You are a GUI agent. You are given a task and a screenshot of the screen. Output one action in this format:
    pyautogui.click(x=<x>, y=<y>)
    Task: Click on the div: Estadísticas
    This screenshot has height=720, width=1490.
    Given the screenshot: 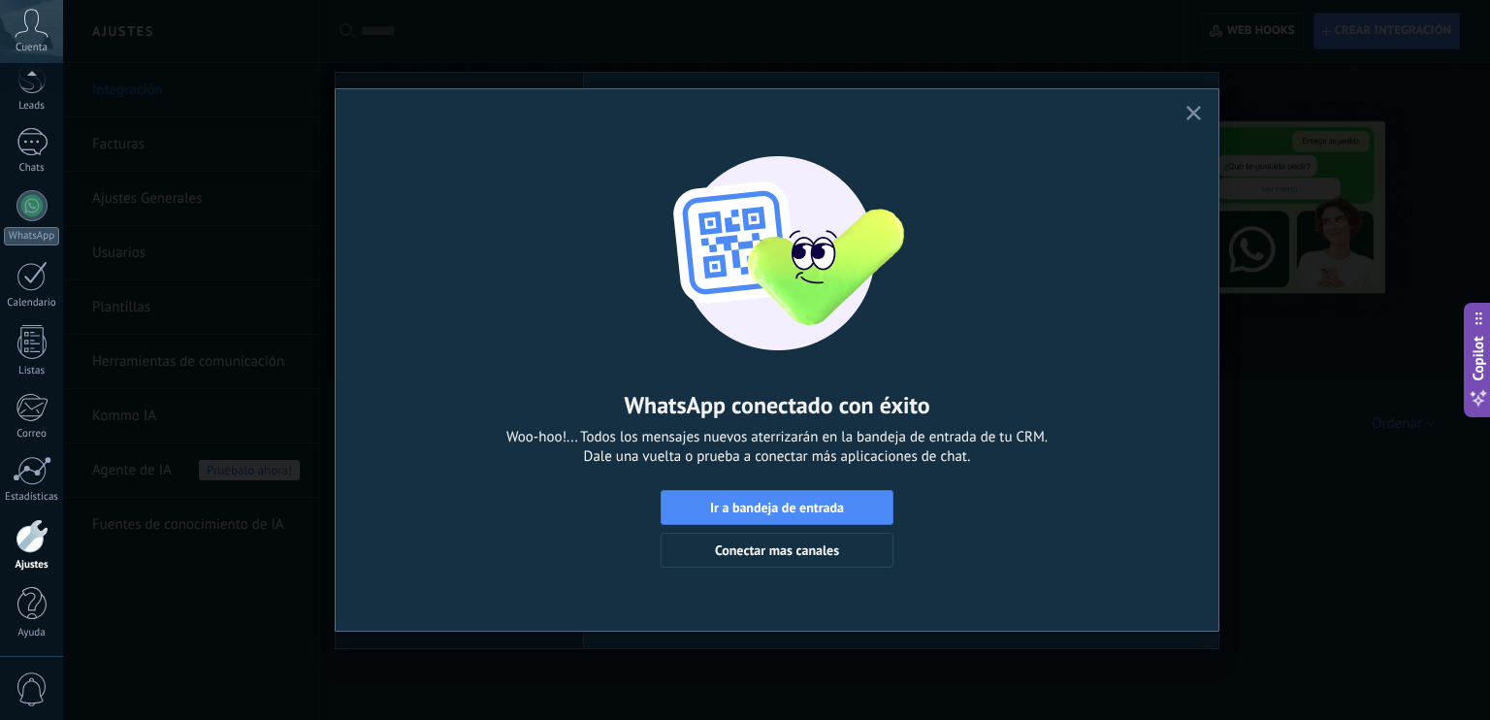 What is the action you would take?
    pyautogui.click(x=32, y=497)
    